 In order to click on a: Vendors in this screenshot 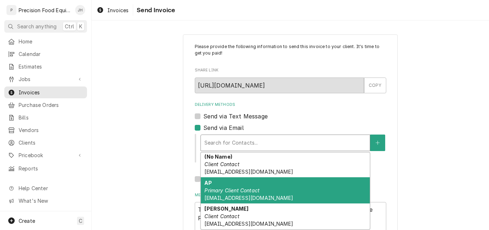, I will do `click(45, 130)`.